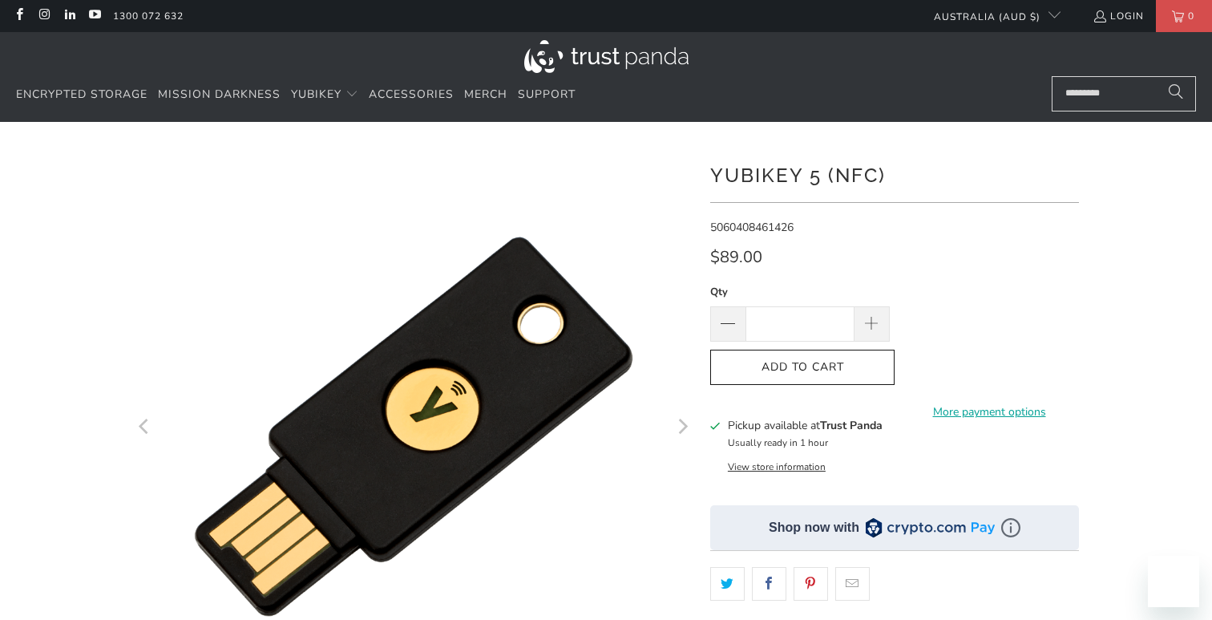 This screenshot has height=620, width=1212. I want to click on a: Merch, so click(486, 95).